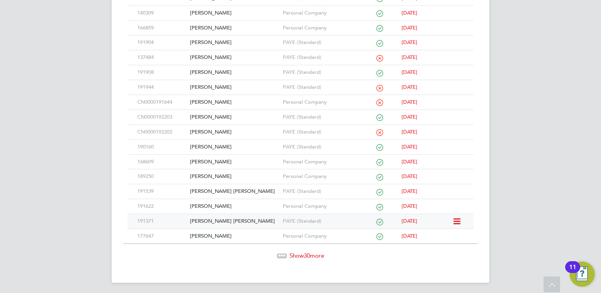  What do you see at coordinates (162, 147) in the screenshot?
I see `div: 190160` at bounding box center [162, 147].